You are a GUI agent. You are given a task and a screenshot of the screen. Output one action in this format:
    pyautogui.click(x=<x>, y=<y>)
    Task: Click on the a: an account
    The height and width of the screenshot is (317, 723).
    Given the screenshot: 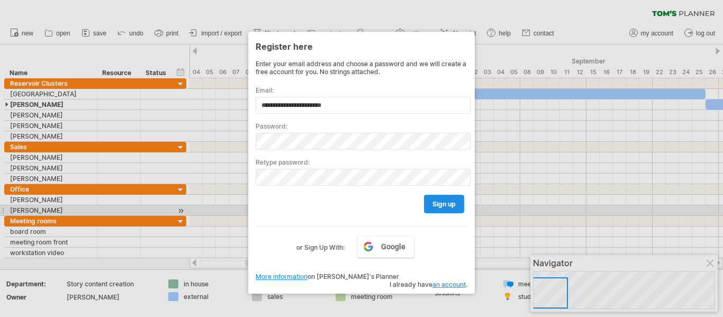 What is the action you would take?
    pyautogui.click(x=449, y=284)
    